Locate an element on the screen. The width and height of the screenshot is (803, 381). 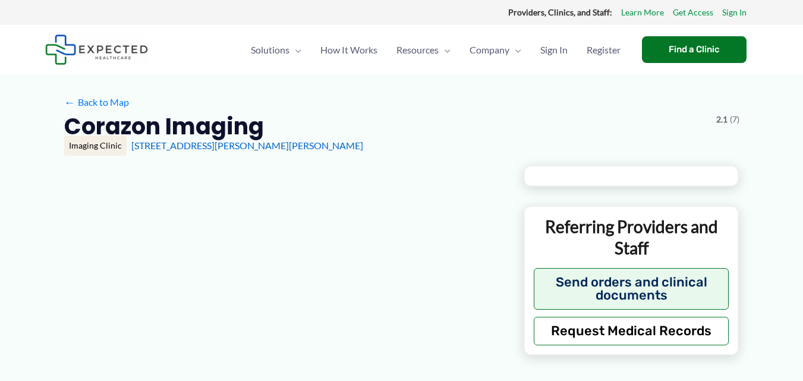
span: Register is located at coordinates (603, 50).